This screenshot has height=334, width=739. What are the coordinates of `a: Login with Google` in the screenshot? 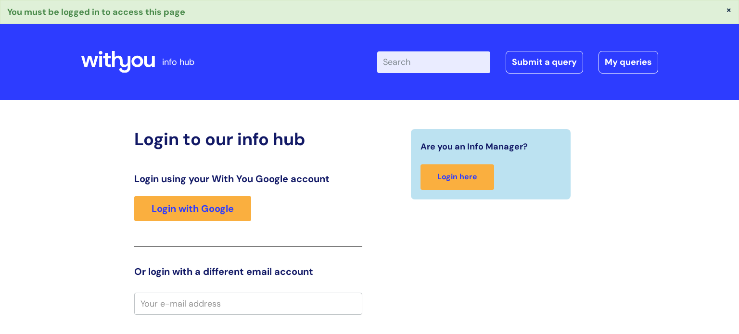 It's located at (192, 209).